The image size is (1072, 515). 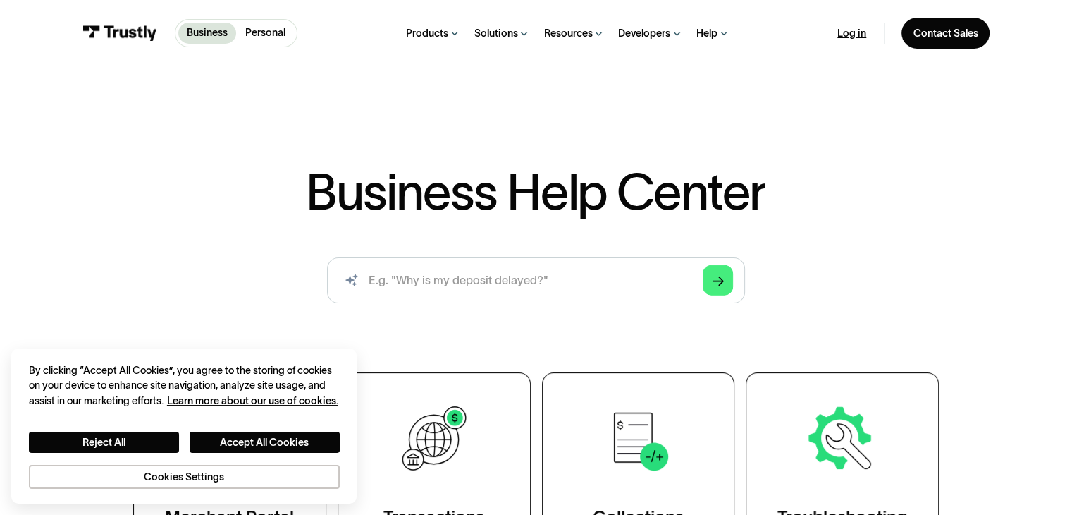 I want to click on button: Reject All, so click(x=104, y=442).